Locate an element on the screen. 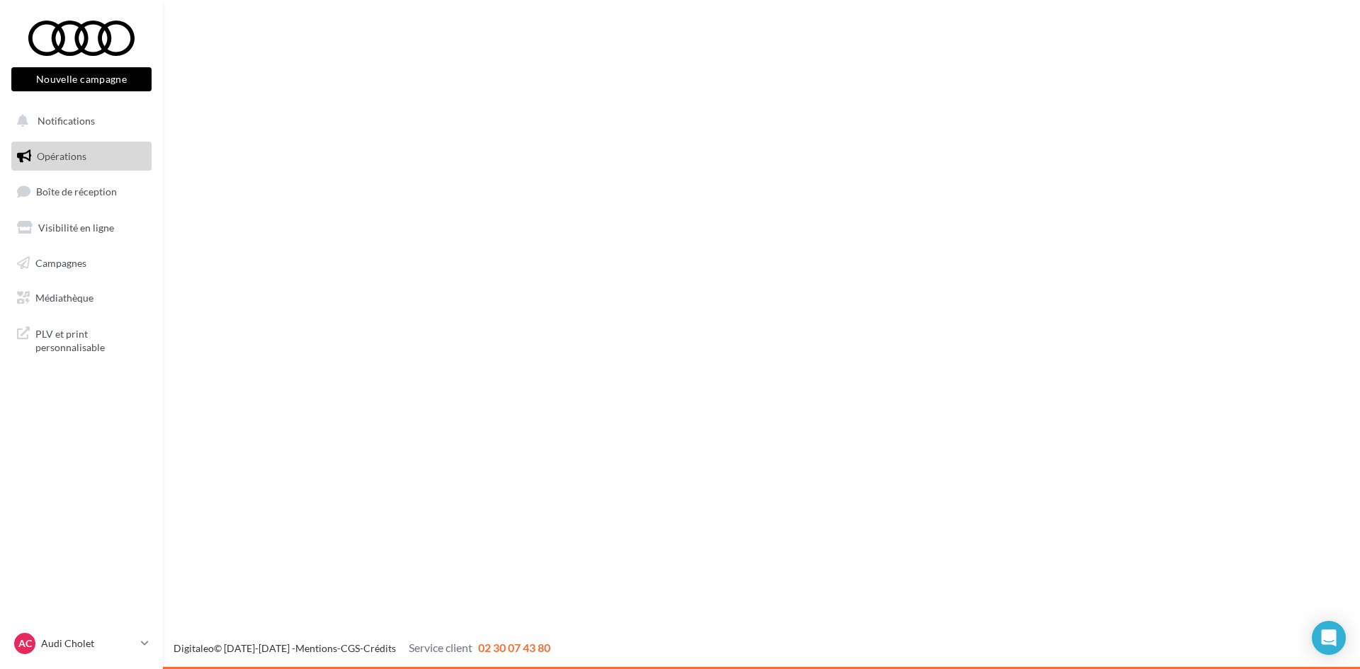 The height and width of the screenshot is (669, 1360). a: PLV et print personnalisable is located at coordinates (81, 339).